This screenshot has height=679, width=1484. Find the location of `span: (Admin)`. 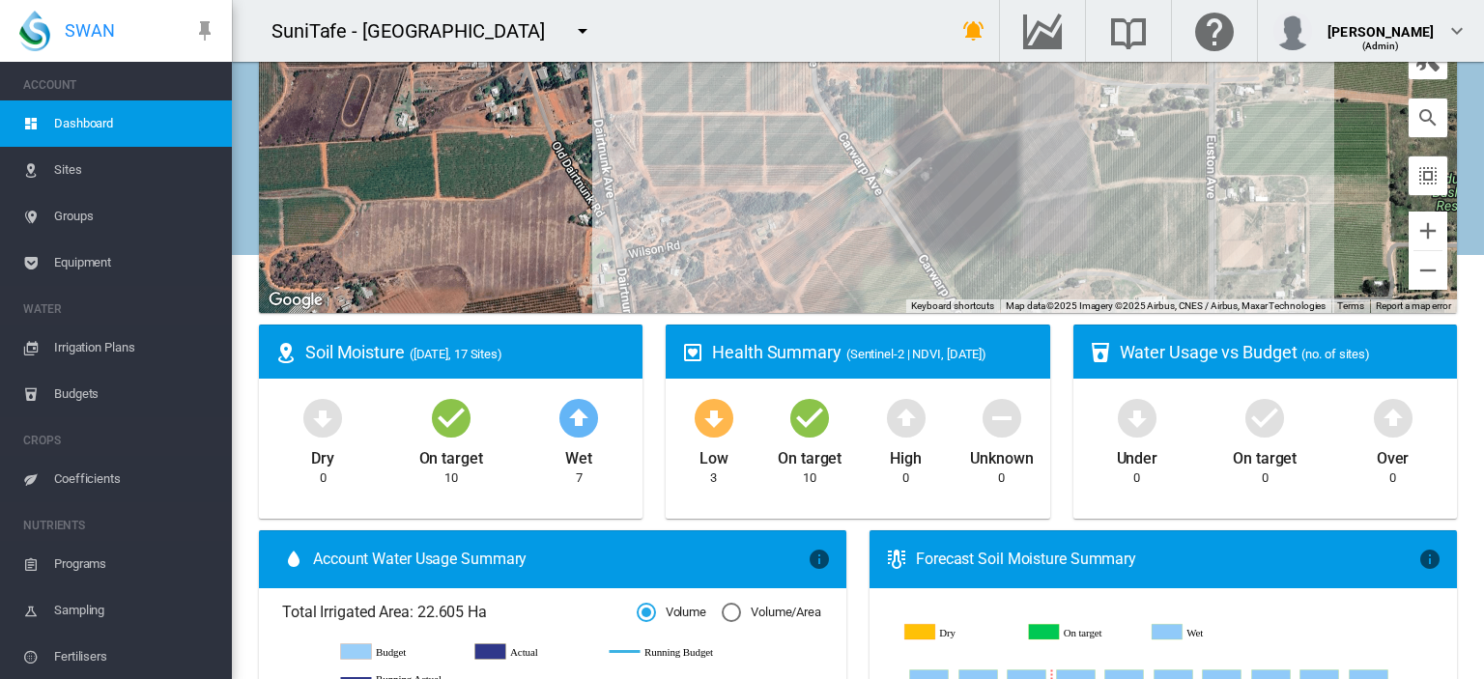

span: (Admin) is located at coordinates (1380, 45).